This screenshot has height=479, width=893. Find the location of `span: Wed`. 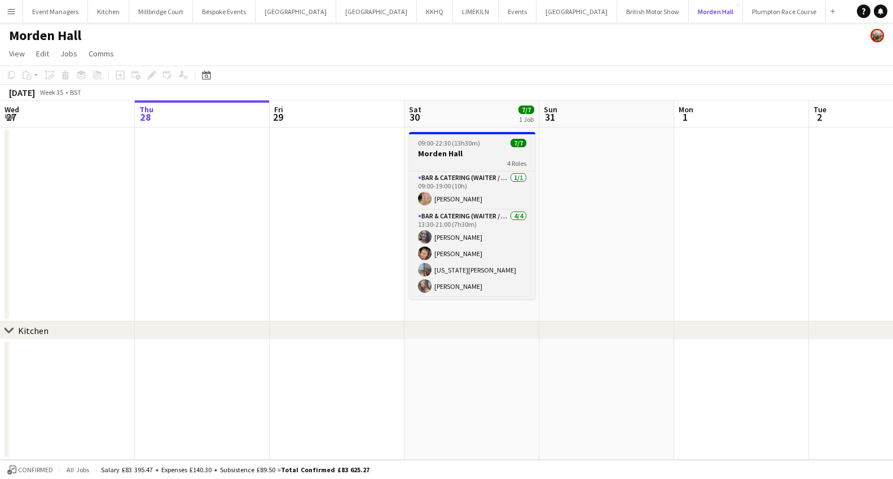

span: Wed is located at coordinates (12, 109).